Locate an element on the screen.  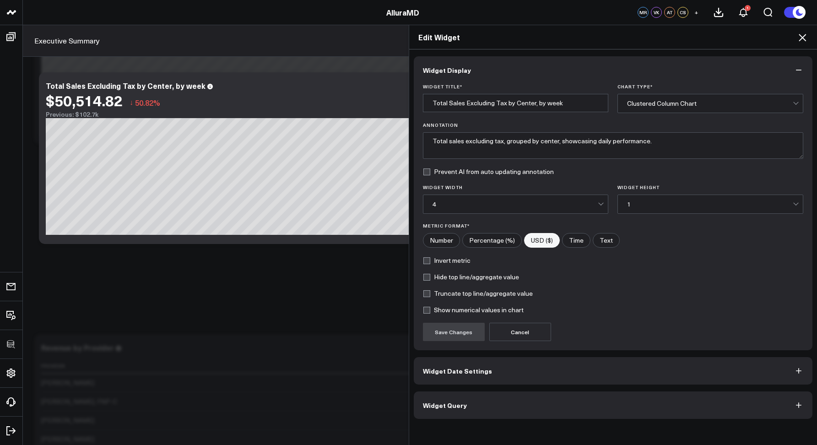
div: VK is located at coordinates (657, 12).